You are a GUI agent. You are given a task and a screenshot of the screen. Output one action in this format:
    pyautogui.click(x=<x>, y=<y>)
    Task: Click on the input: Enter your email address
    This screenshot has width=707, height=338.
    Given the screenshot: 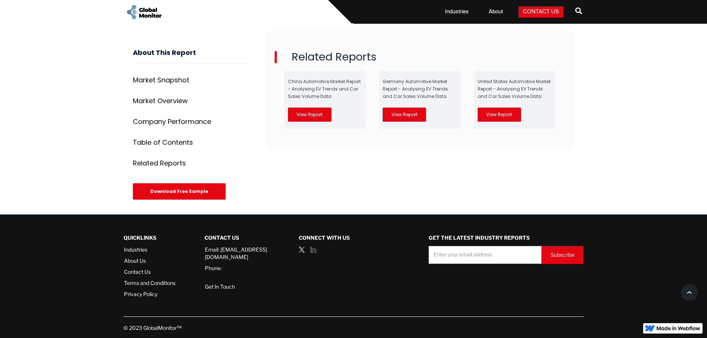 What is the action you would take?
    pyautogui.click(x=485, y=255)
    